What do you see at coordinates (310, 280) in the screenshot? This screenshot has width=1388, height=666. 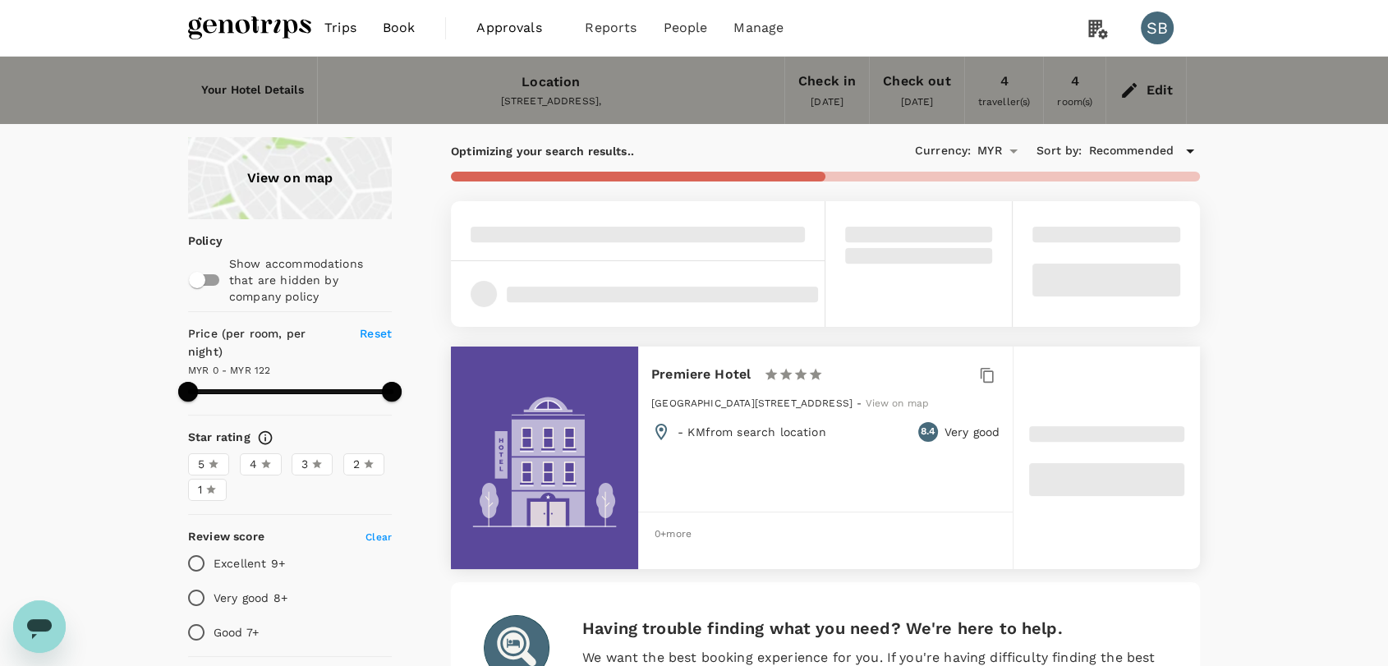 I see `p: Show accommodations that are hidden by company policy` at bounding box center [310, 280].